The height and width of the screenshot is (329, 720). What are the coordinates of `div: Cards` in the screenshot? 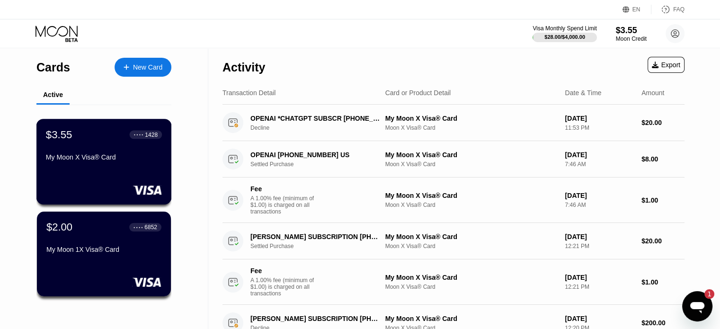 It's located at (53, 67).